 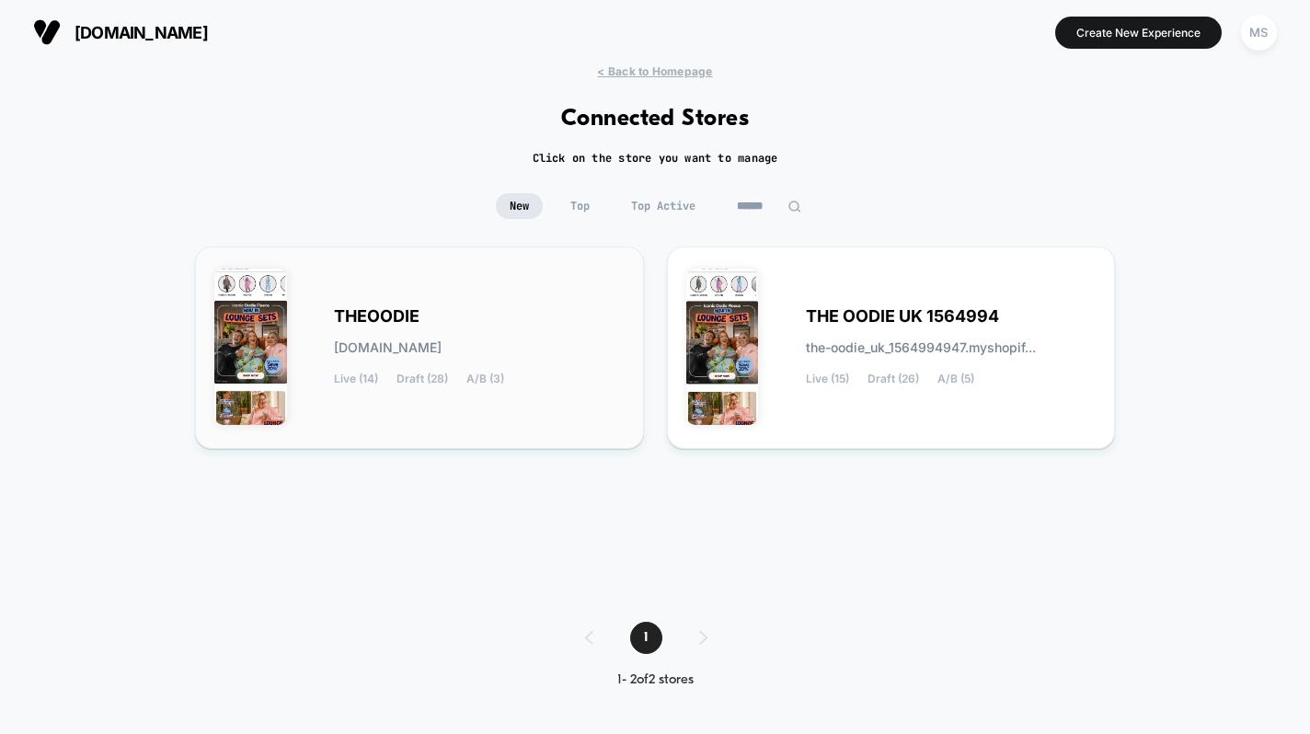 What do you see at coordinates (1258, 32) in the screenshot?
I see `div: MS` at bounding box center [1258, 32].